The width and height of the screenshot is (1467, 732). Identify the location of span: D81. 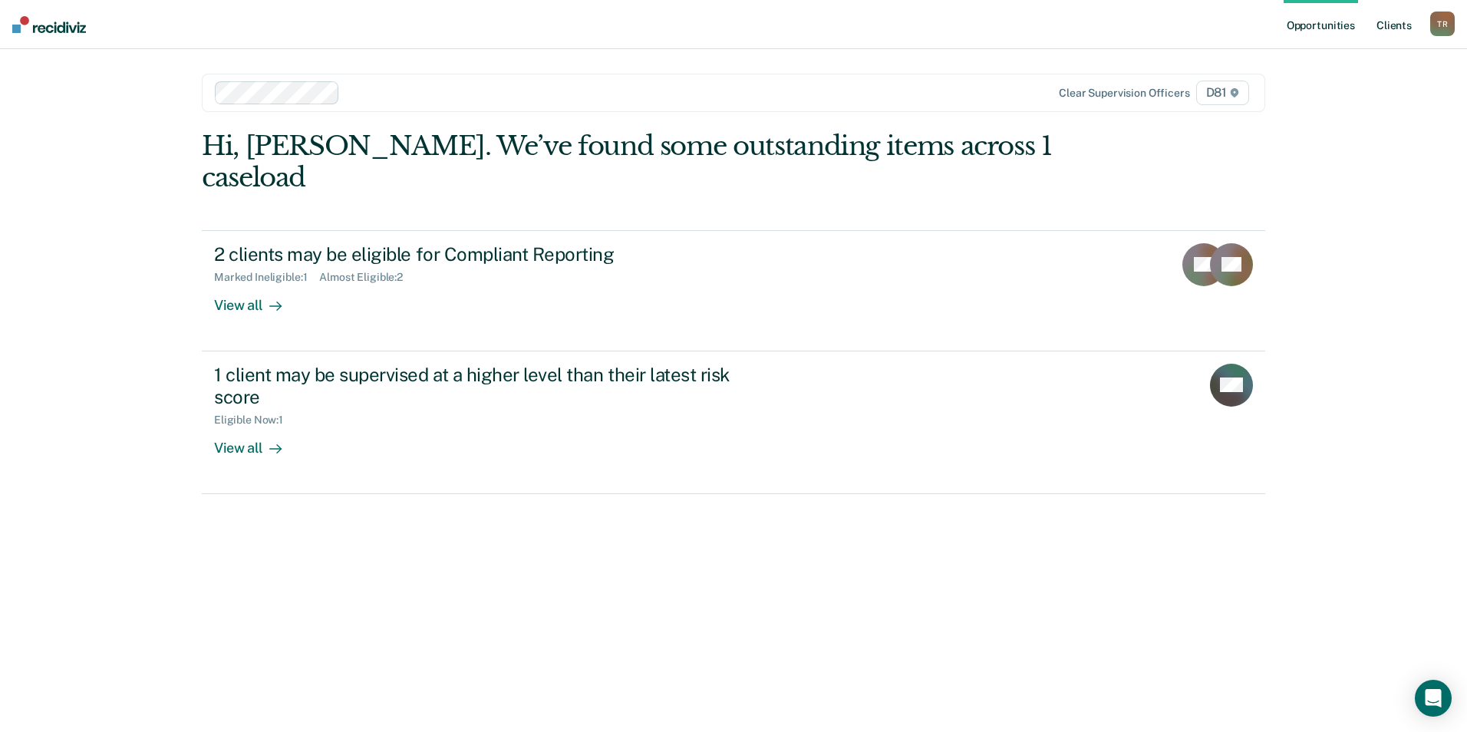
(1223, 93).